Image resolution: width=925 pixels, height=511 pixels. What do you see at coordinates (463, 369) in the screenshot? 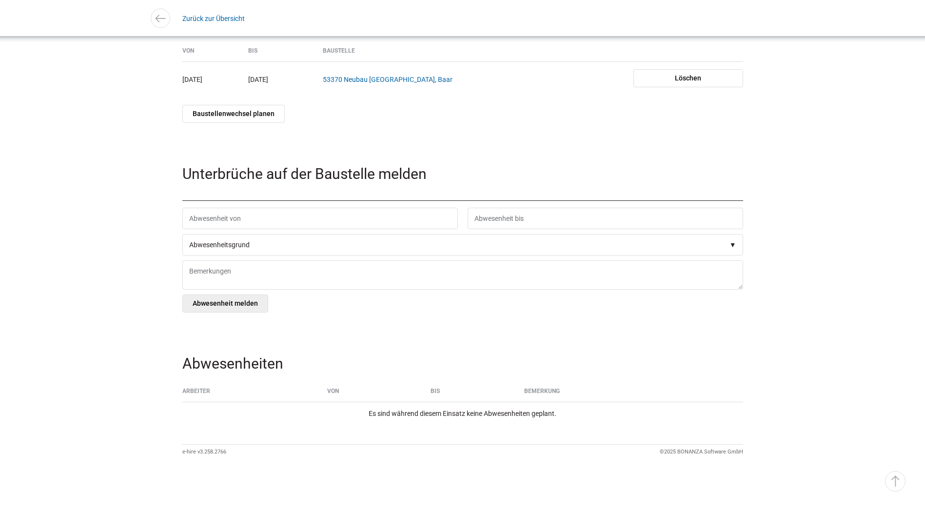
I see `h3: Abwesenheiten` at bounding box center [463, 369].